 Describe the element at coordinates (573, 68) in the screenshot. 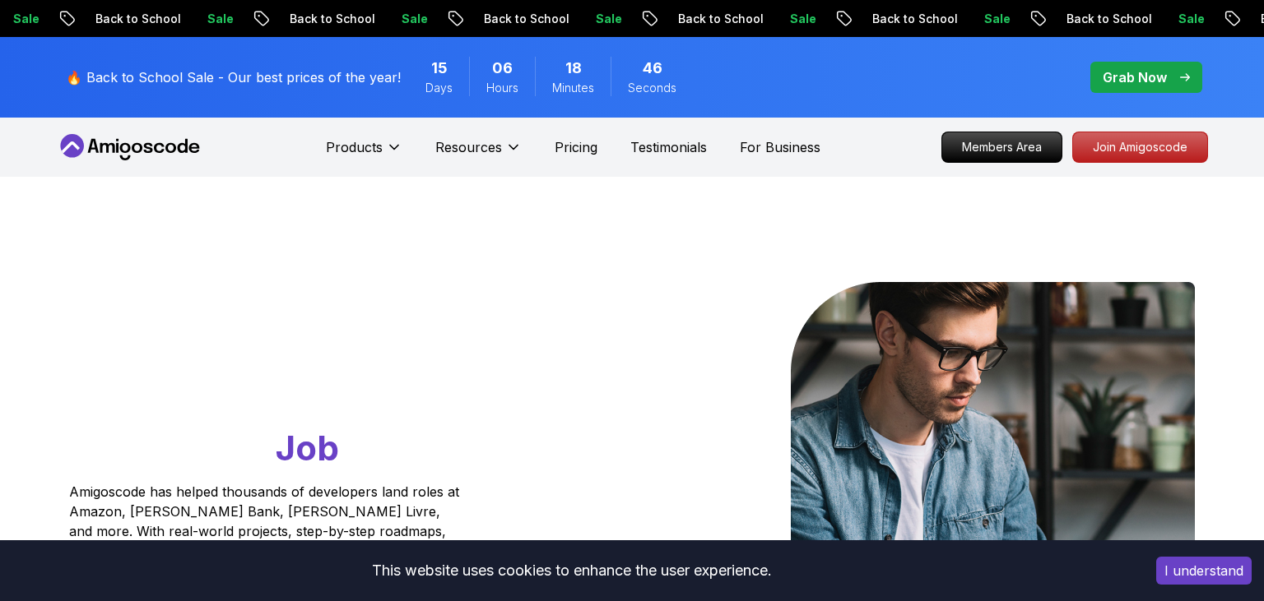

I see `span: 18 Minutes` at that location.